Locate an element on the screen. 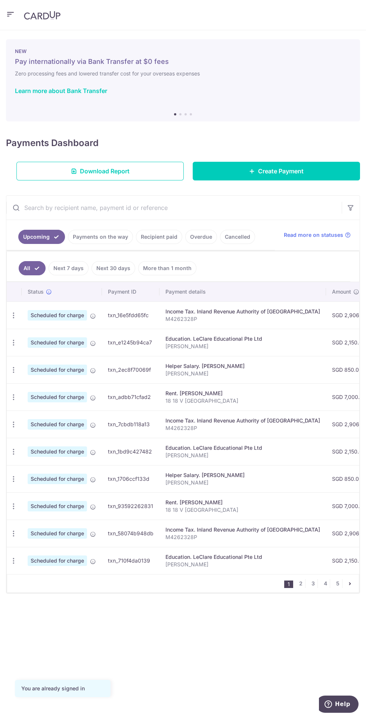 This screenshot has height=718, width=366. a: Read more on statuses is located at coordinates (317, 235).